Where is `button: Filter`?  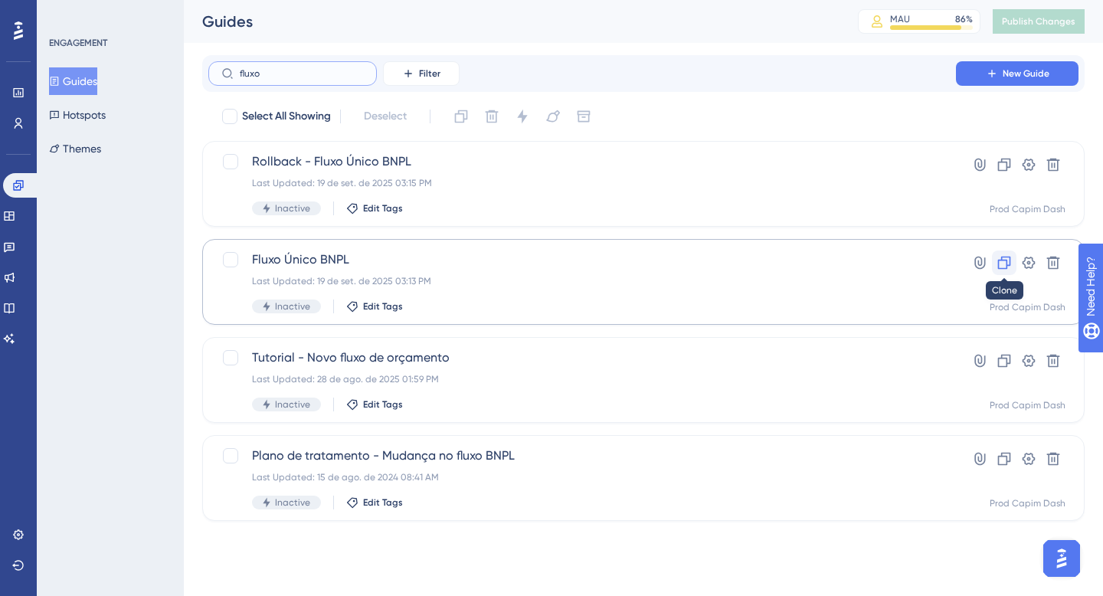 button: Filter is located at coordinates (421, 74).